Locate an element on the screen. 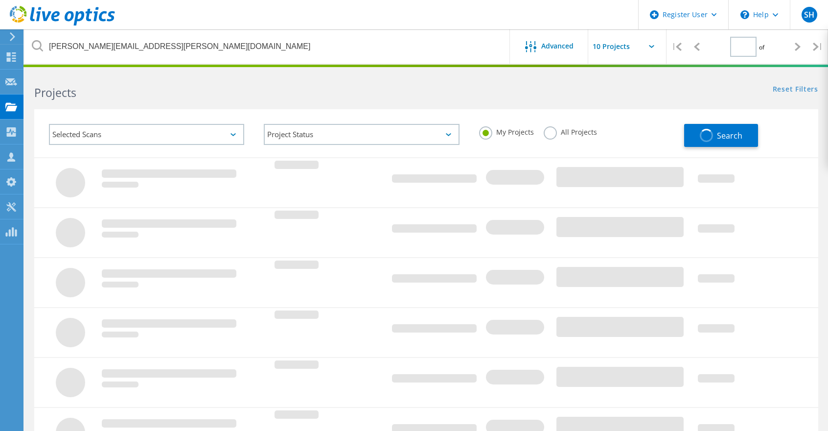 This screenshot has width=828, height=431. label: My Projects is located at coordinates (507, 131).